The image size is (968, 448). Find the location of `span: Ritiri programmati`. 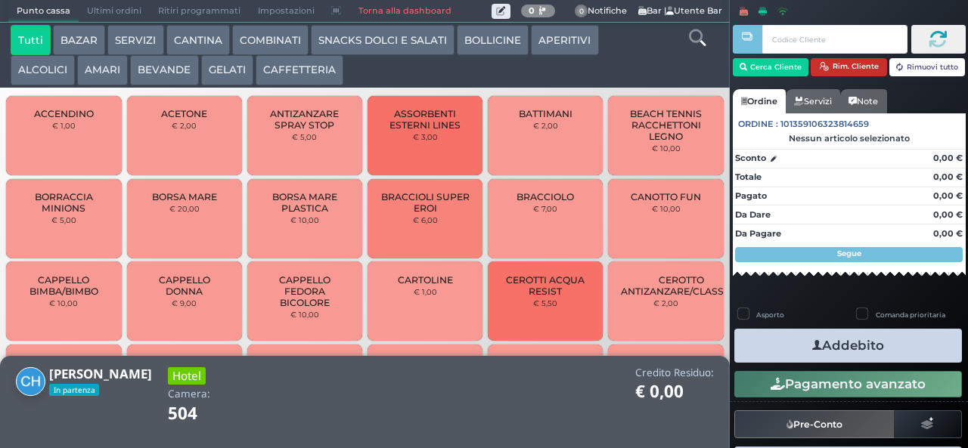

span: Ritiri programmati is located at coordinates (199, 11).